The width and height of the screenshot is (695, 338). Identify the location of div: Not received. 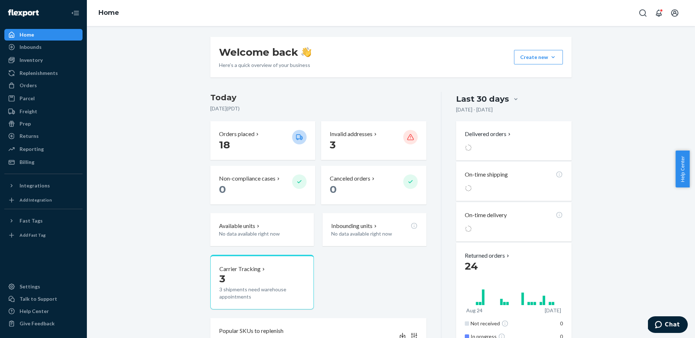
(507, 323).